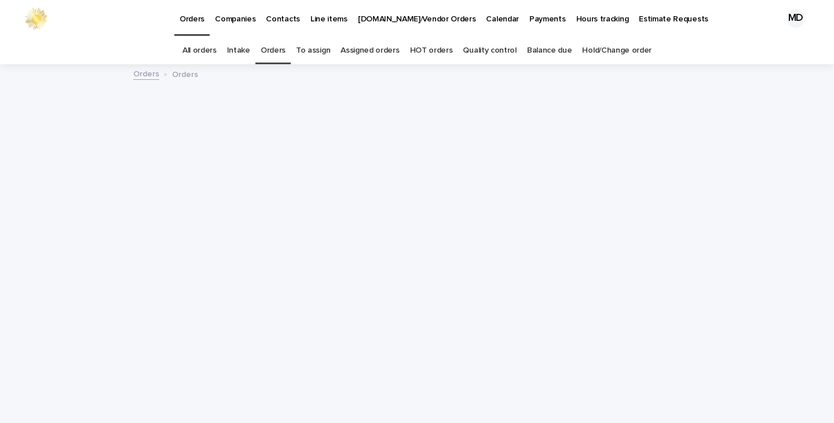 Image resolution: width=834 pixels, height=423 pixels. What do you see at coordinates (185, 74) in the screenshot?
I see `p: Orders` at bounding box center [185, 74].